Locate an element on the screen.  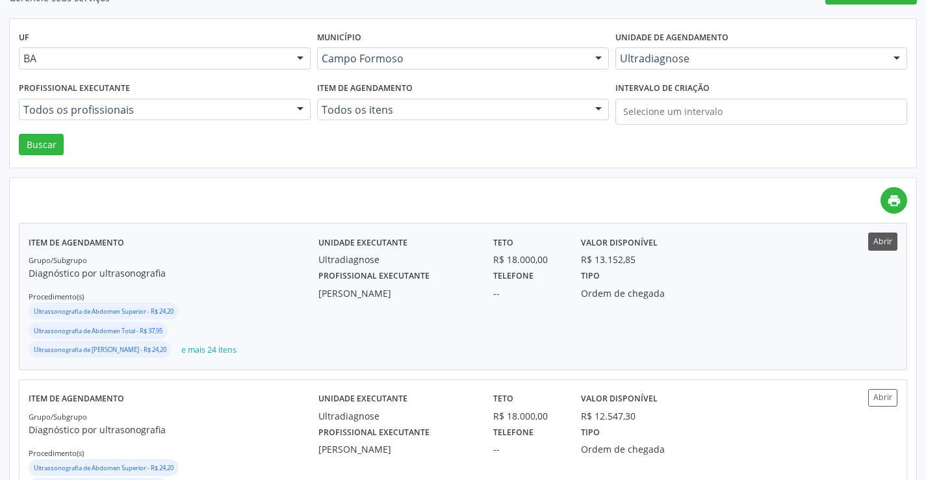
i: print is located at coordinates (894, 201).